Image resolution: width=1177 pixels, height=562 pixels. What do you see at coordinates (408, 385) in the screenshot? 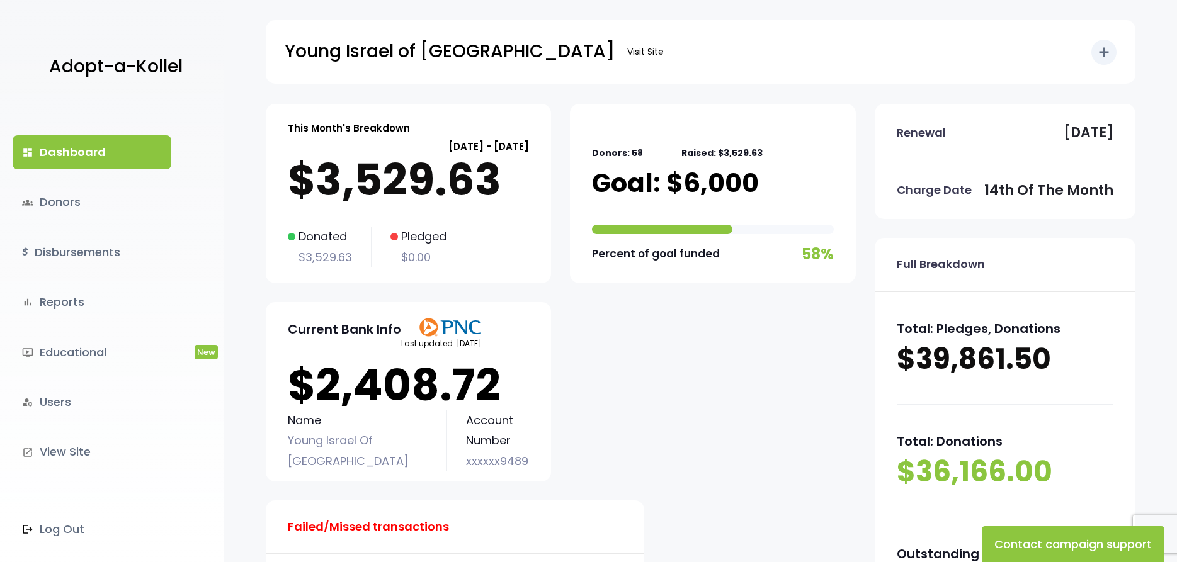
I see `p: $2,408.72` at bounding box center [408, 385].